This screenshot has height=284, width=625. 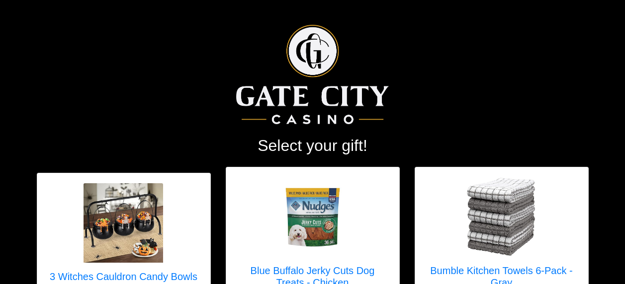 What do you see at coordinates (123, 277) in the screenshot?
I see `h5: 3 Witches Cauldron Candy Bowls` at bounding box center [123, 277].